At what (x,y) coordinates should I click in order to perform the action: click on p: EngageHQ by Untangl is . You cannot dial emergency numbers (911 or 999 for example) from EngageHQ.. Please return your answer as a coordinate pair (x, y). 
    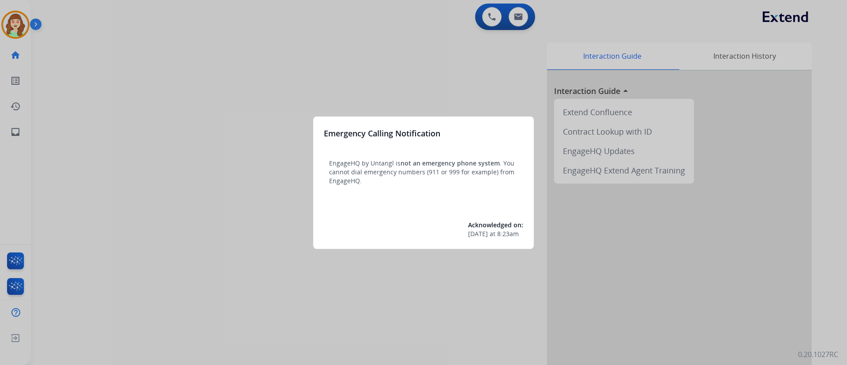
    Looking at the image, I should click on (424, 172).